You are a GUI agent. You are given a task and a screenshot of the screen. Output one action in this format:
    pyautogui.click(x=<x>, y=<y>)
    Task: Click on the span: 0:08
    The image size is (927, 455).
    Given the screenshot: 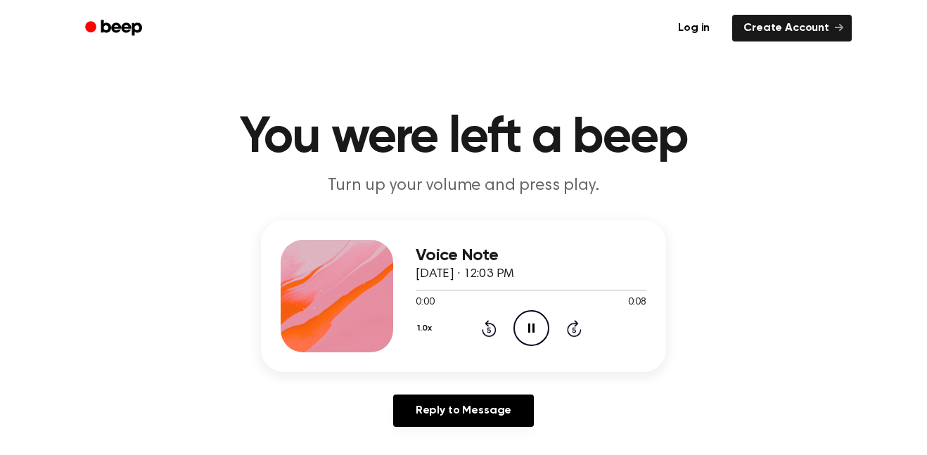 What is the action you would take?
    pyautogui.click(x=637, y=302)
    